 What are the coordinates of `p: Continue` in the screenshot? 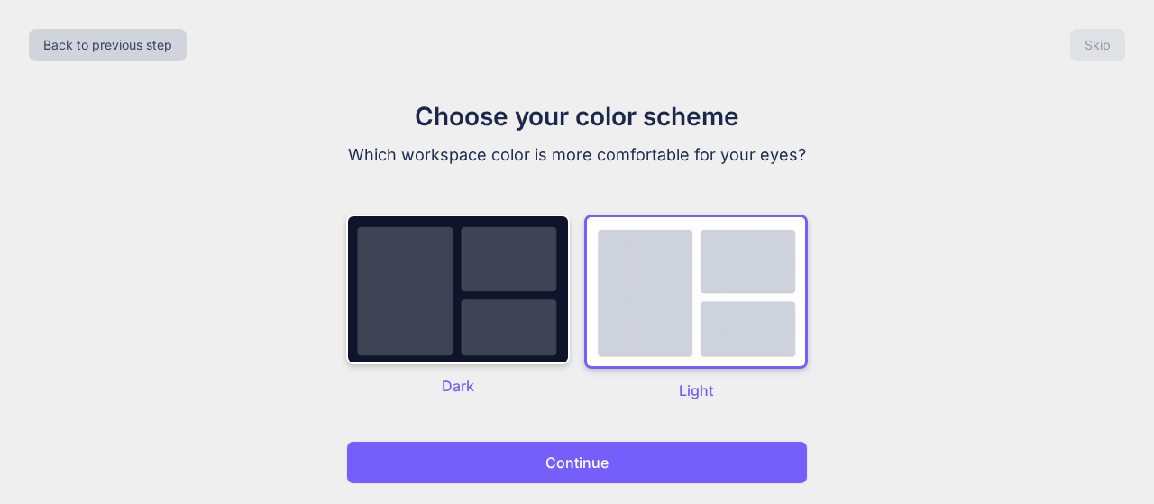 It's located at (577, 462).